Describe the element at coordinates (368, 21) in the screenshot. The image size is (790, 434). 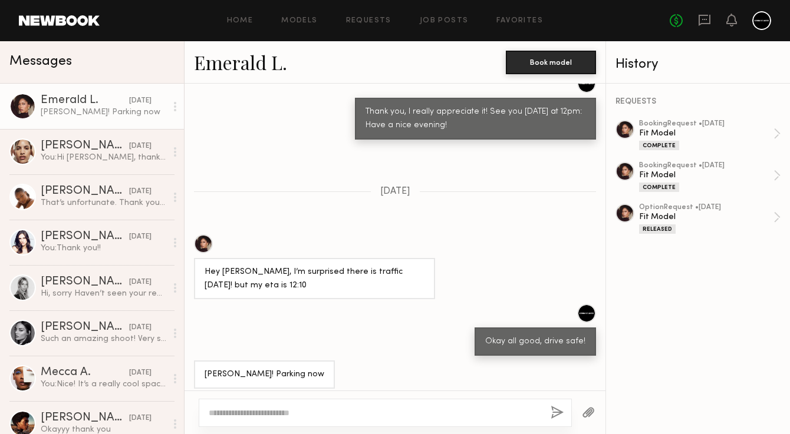
I see `a: Requests` at that location.